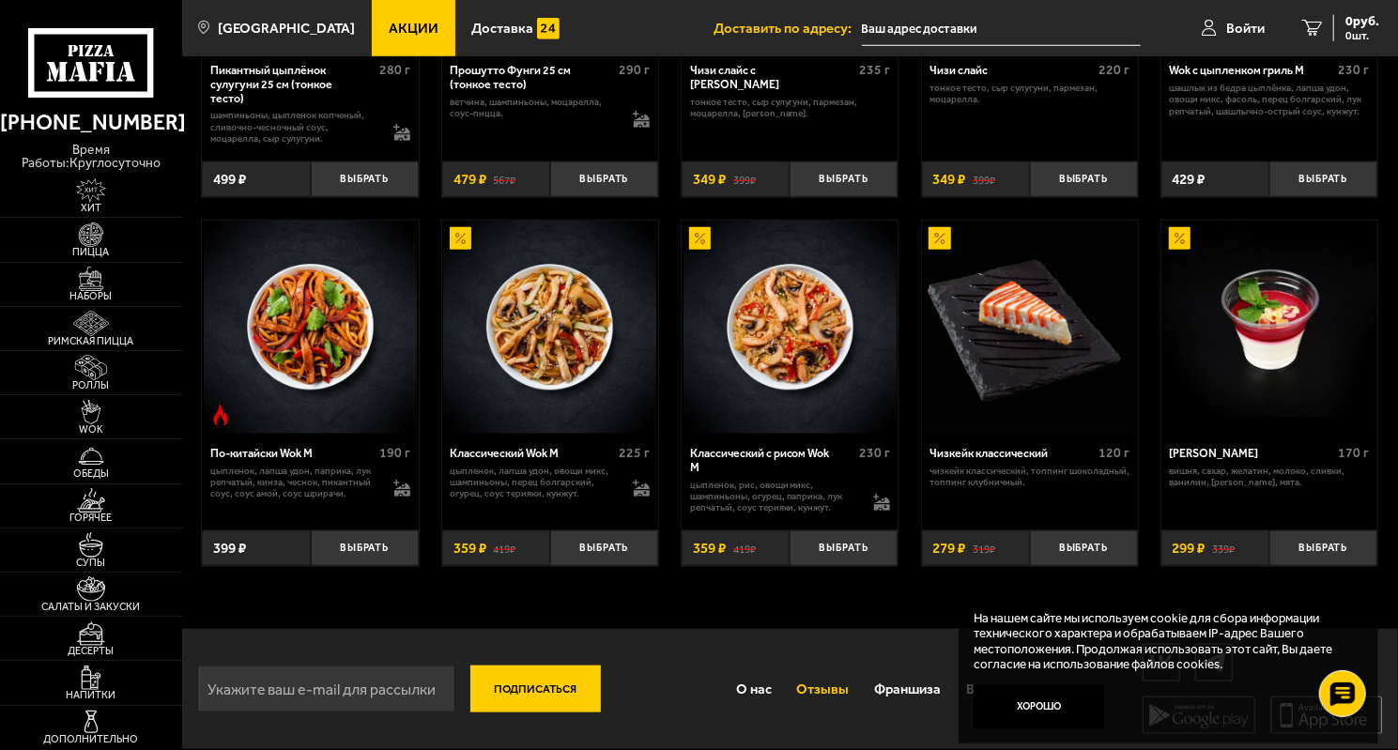 The image size is (1398, 750). I want to click on div: Прошутто Фунги 25 см (тонкое тесто), so click(532, 78).